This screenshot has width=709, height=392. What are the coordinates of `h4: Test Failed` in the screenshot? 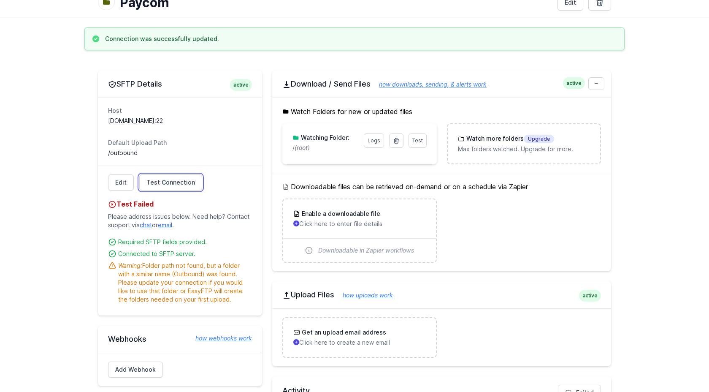 It's located at (180, 204).